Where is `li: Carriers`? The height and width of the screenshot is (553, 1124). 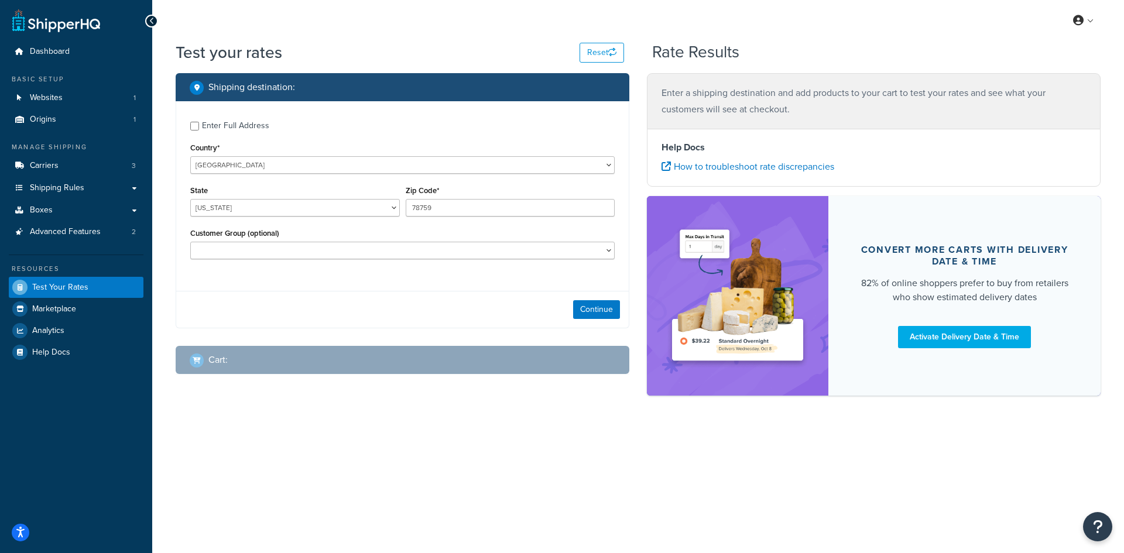
li: Carriers is located at coordinates (76, 166).